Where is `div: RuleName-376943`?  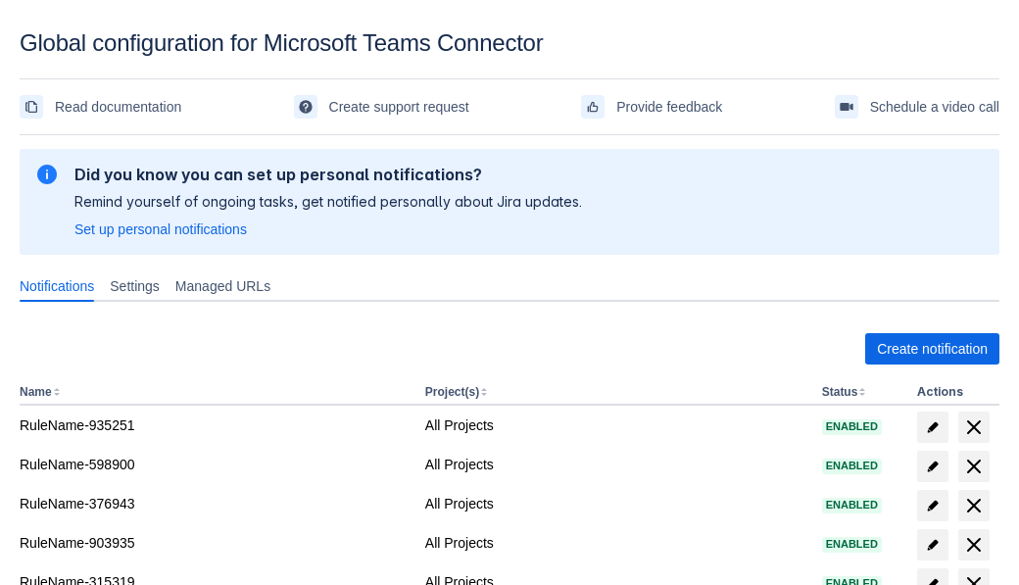 div: RuleName-376943 is located at coordinates (214, 503).